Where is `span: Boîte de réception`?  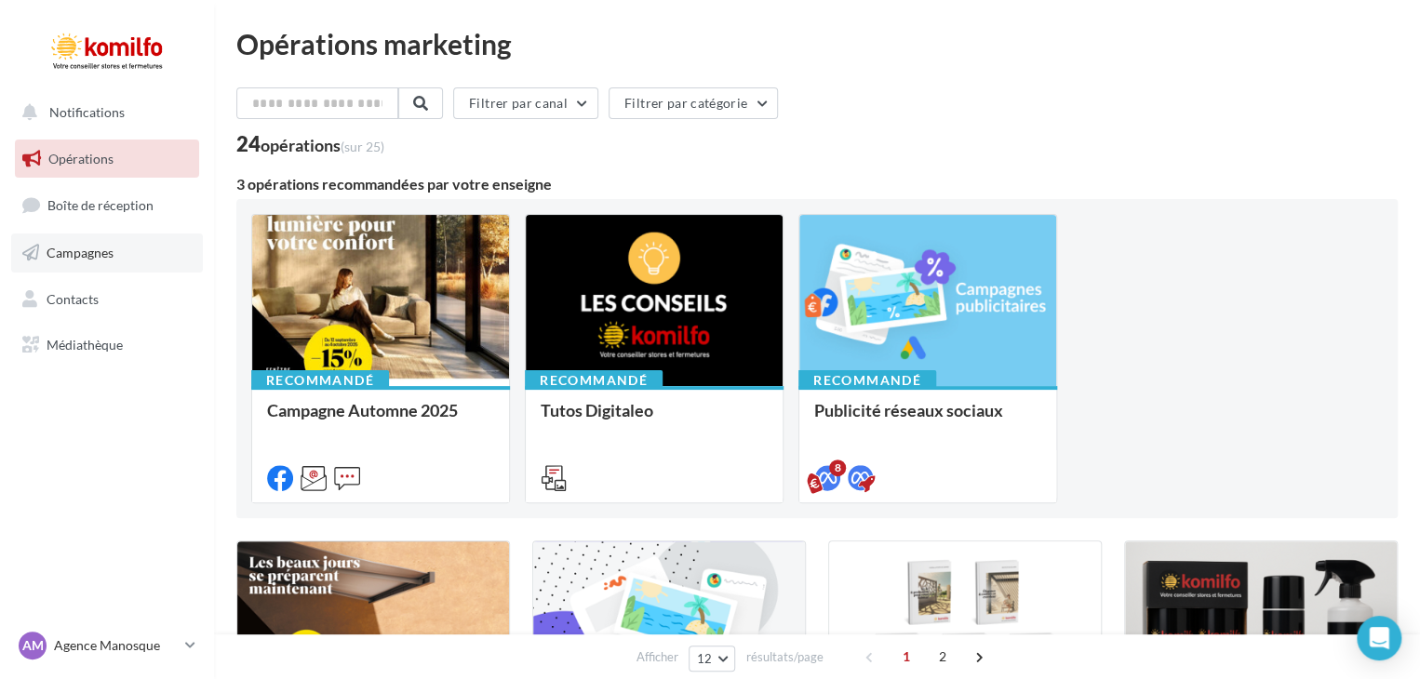
span: Boîte de réception is located at coordinates (101, 205).